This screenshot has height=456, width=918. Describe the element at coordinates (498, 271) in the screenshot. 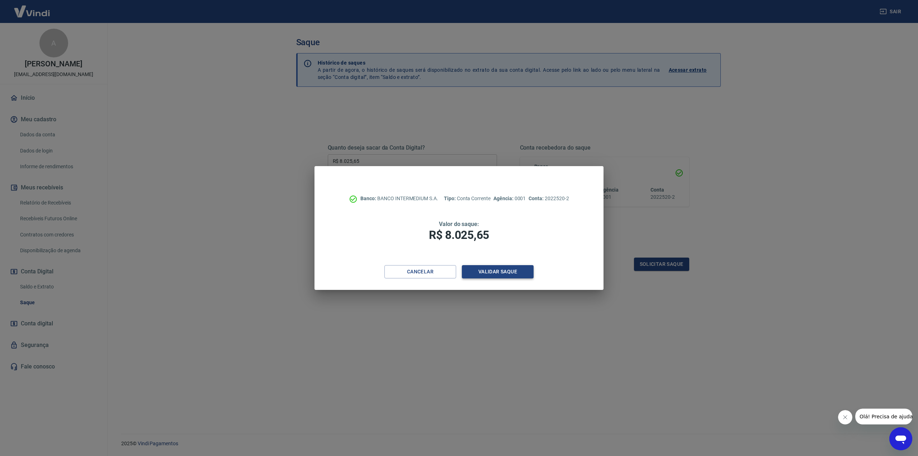

I see `button: Validar saque` at that location.